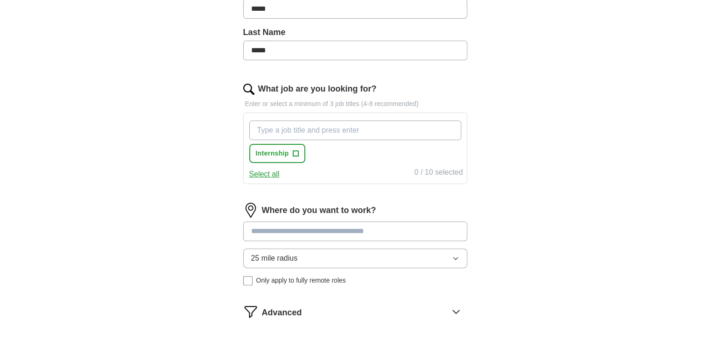 Image resolution: width=710 pixels, height=341 pixels. What do you see at coordinates (264, 174) in the screenshot?
I see `button: Select all` at bounding box center [264, 174].